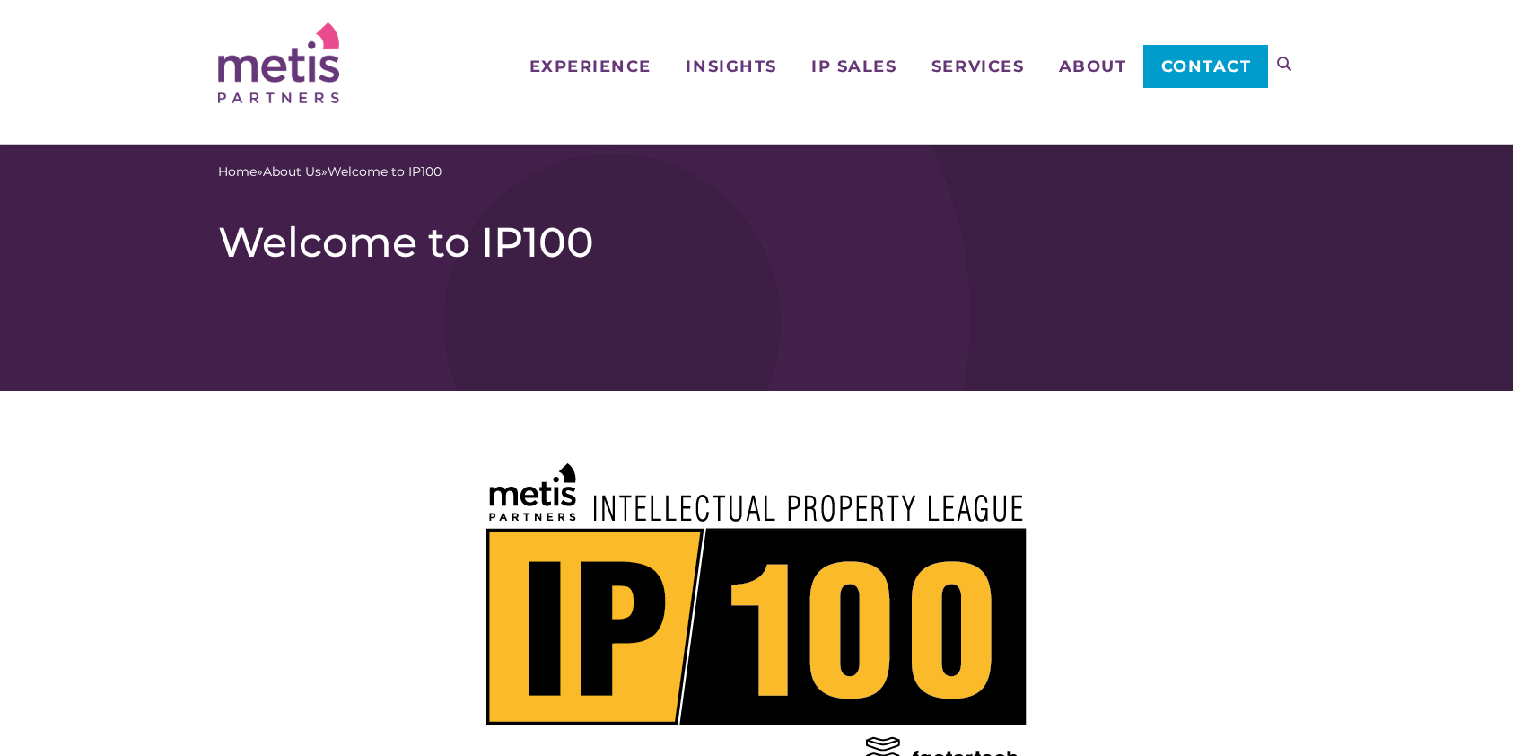 Image resolution: width=1513 pixels, height=756 pixels. What do you see at coordinates (1206, 66) in the screenshot?
I see `span: Contact` at bounding box center [1206, 66].